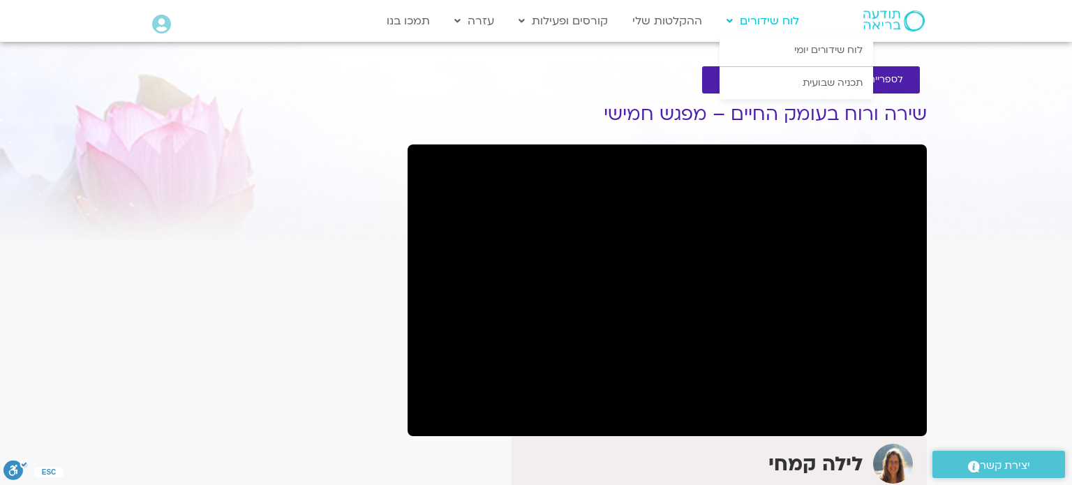 This screenshot has width=1072, height=485. What do you see at coordinates (474, 21) in the screenshot?
I see `a: עזרה` at bounding box center [474, 21].